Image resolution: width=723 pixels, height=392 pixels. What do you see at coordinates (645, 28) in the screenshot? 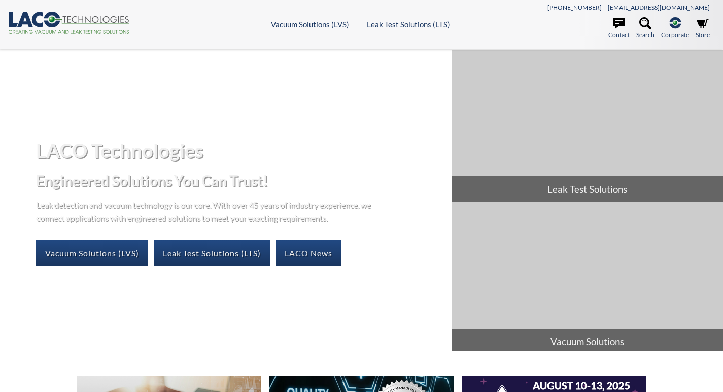
I see `a: Search` at bounding box center [645, 28].